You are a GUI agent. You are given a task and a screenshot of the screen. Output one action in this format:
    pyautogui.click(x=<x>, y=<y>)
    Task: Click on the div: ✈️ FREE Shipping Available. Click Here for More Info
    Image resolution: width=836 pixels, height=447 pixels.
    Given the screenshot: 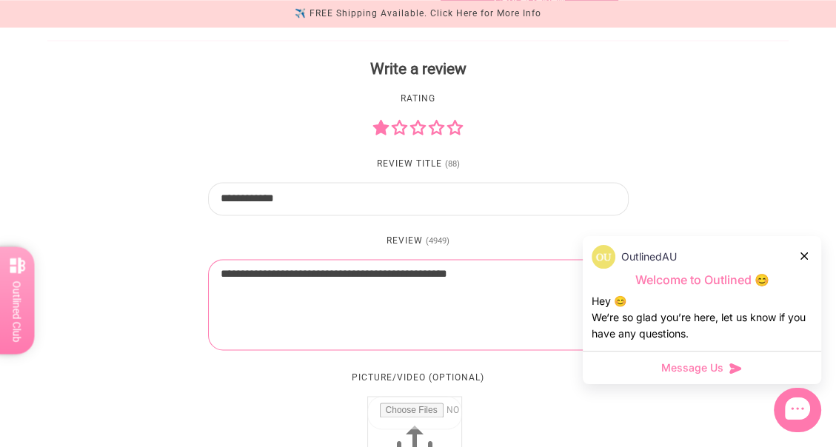 What is the action you would take?
    pyautogui.click(x=417, y=13)
    